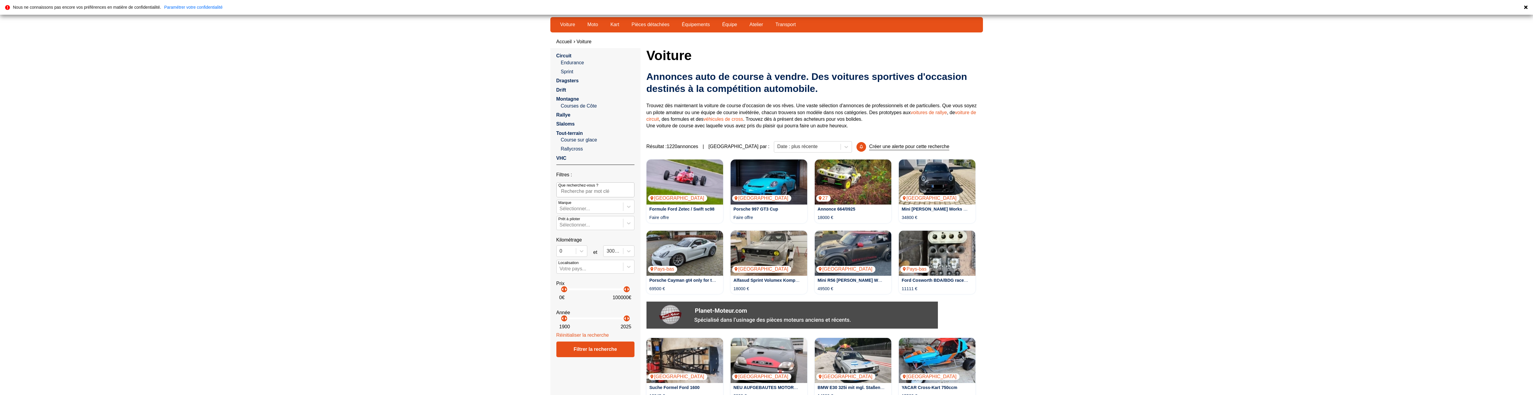  Describe the element at coordinates (87, 7) in the screenshot. I see `p: Nous ne connaissons pas encore vos préférences en matière de confidentialité.` at that location.